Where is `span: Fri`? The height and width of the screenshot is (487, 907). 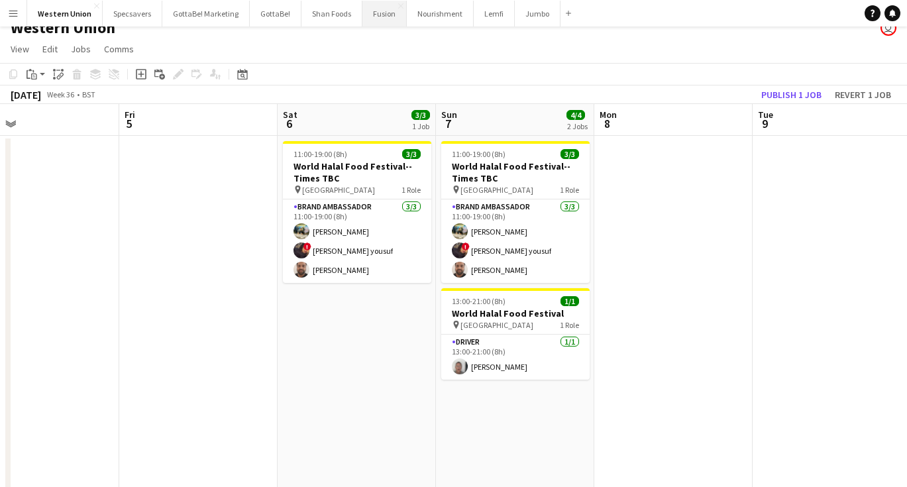 span: Fri is located at coordinates (130, 115).